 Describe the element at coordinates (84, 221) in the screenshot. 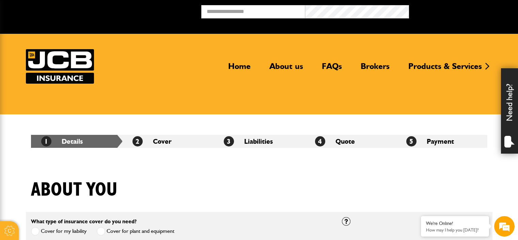

I see `label: What type of insurance cover do you need?` at that location.